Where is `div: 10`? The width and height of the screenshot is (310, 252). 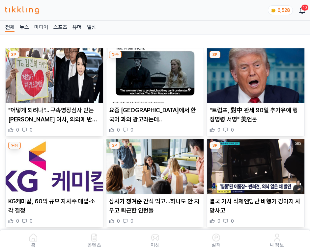 div: 10 is located at coordinates (304, 8).